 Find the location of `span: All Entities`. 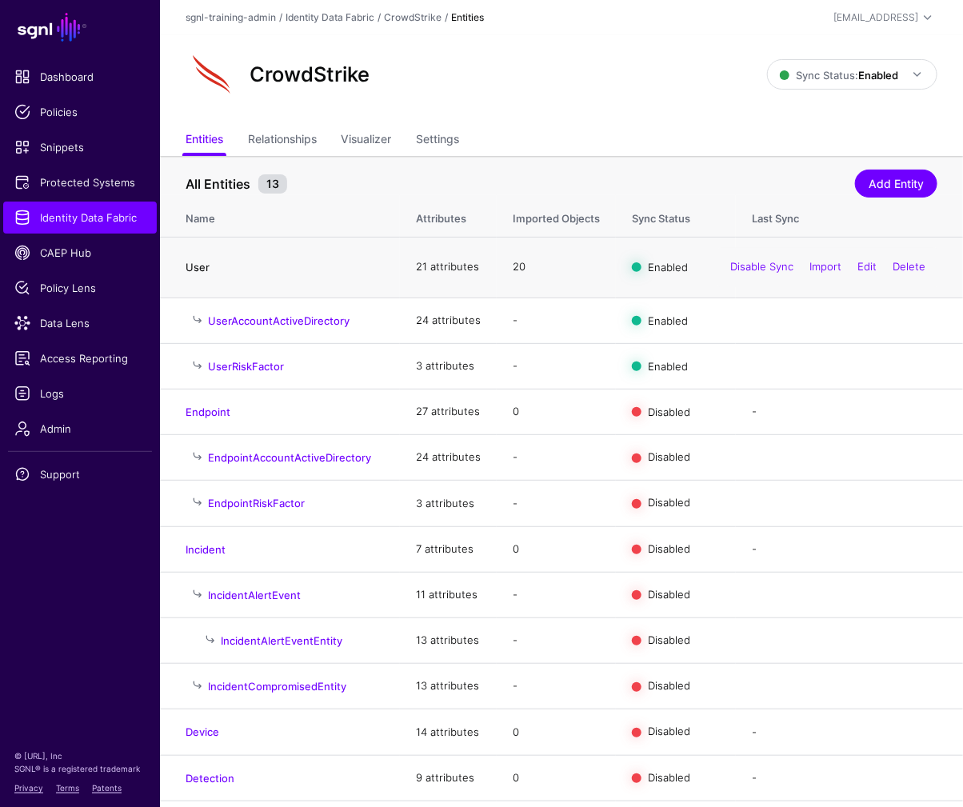

span: All Entities is located at coordinates (217, 184).